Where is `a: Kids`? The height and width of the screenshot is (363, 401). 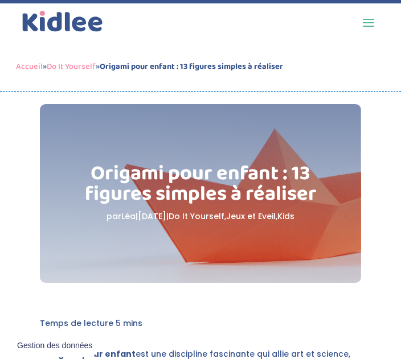 a: Kids is located at coordinates (286, 216).